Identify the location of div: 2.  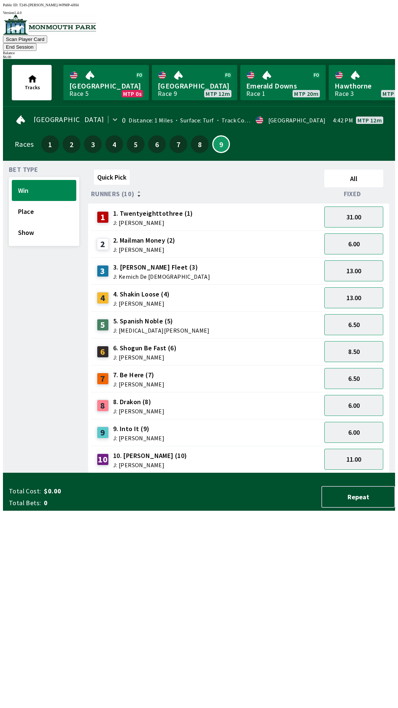
(103, 244).